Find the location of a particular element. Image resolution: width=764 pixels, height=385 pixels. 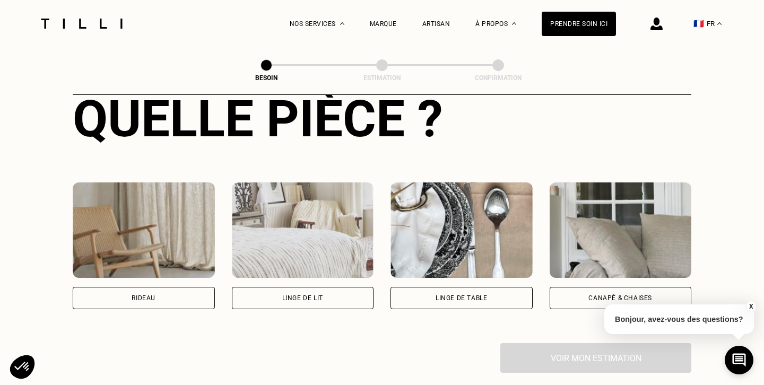

div: Linge de table is located at coordinates (461, 298).